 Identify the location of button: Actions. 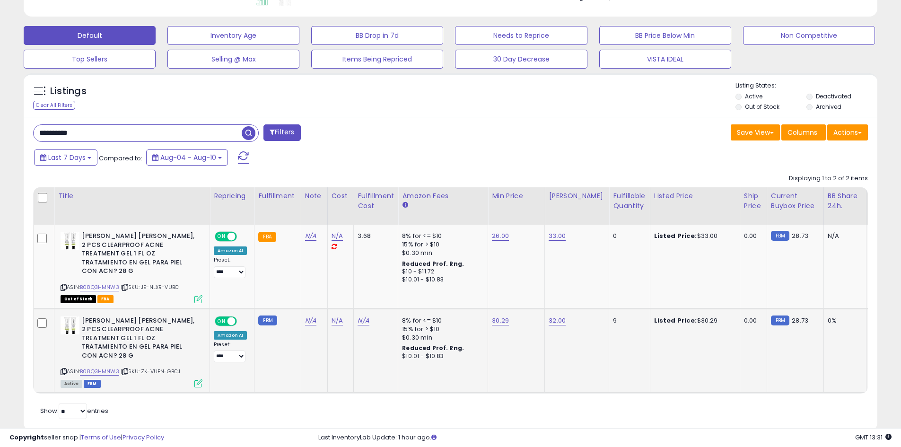
(847, 132).